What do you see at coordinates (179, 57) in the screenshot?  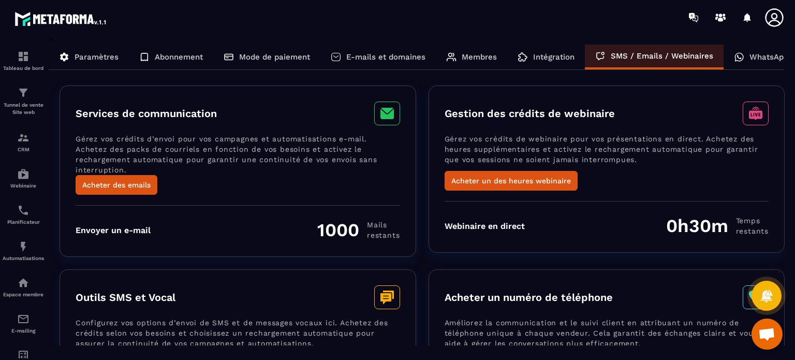 I see `p: Abonnement` at bounding box center [179, 57].